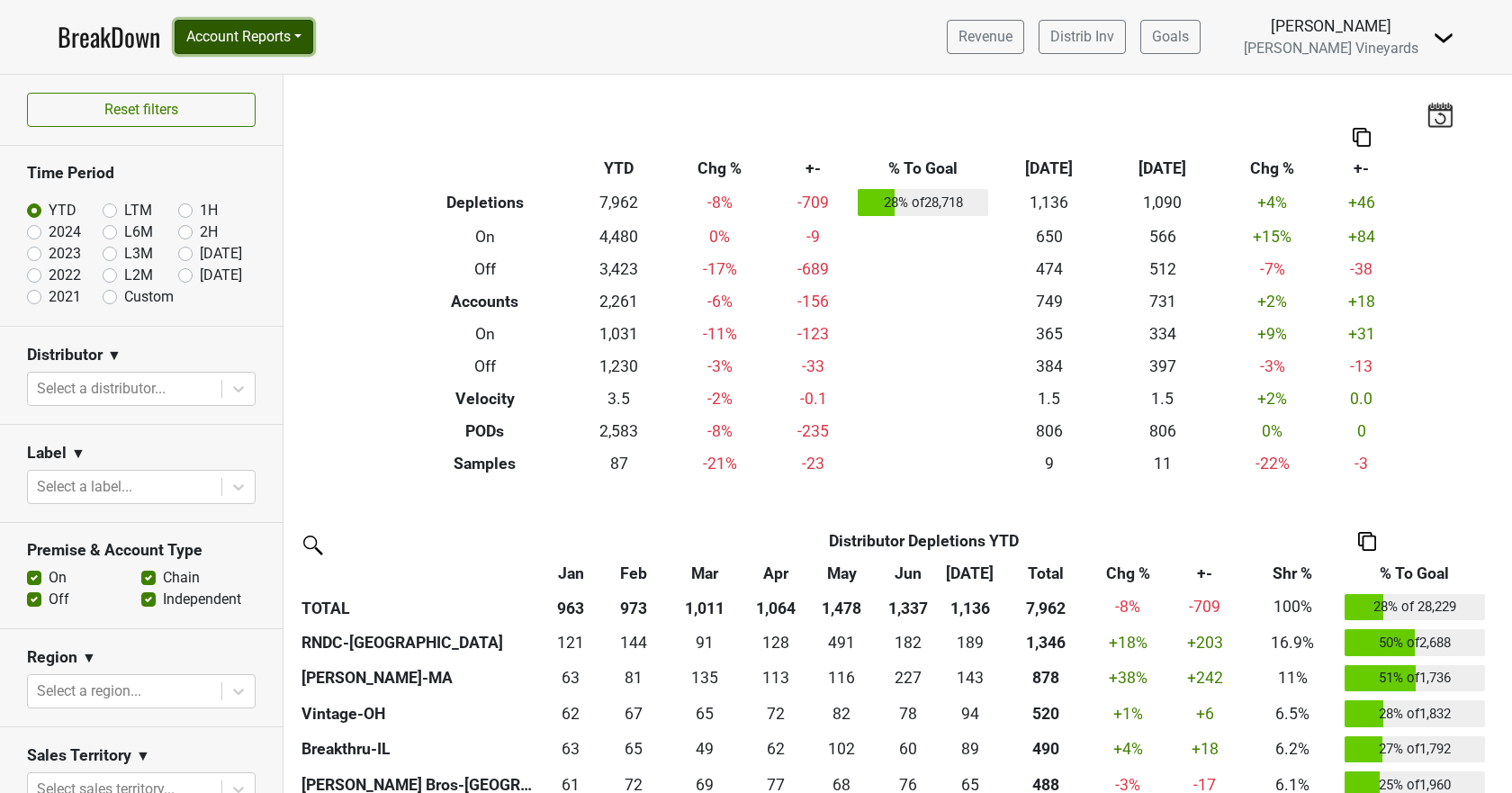 The image size is (1512, 793). I want to click on th: Samples, so click(485, 464).